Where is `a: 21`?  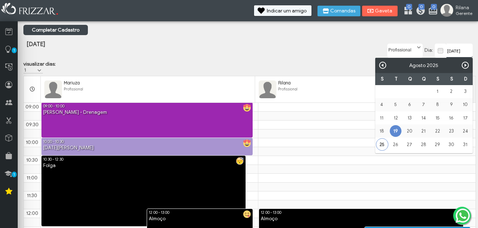
a: 21 is located at coordinates (423, 131).